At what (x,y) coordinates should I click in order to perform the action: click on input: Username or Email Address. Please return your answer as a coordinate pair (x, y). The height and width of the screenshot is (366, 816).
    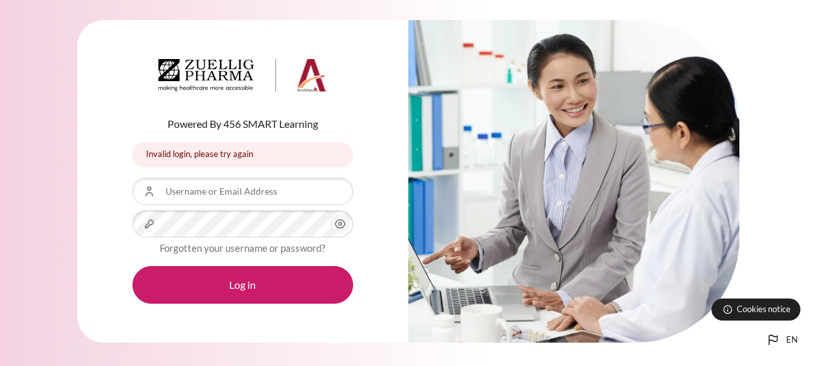
    Looking at the image, I should click on (243, 192).